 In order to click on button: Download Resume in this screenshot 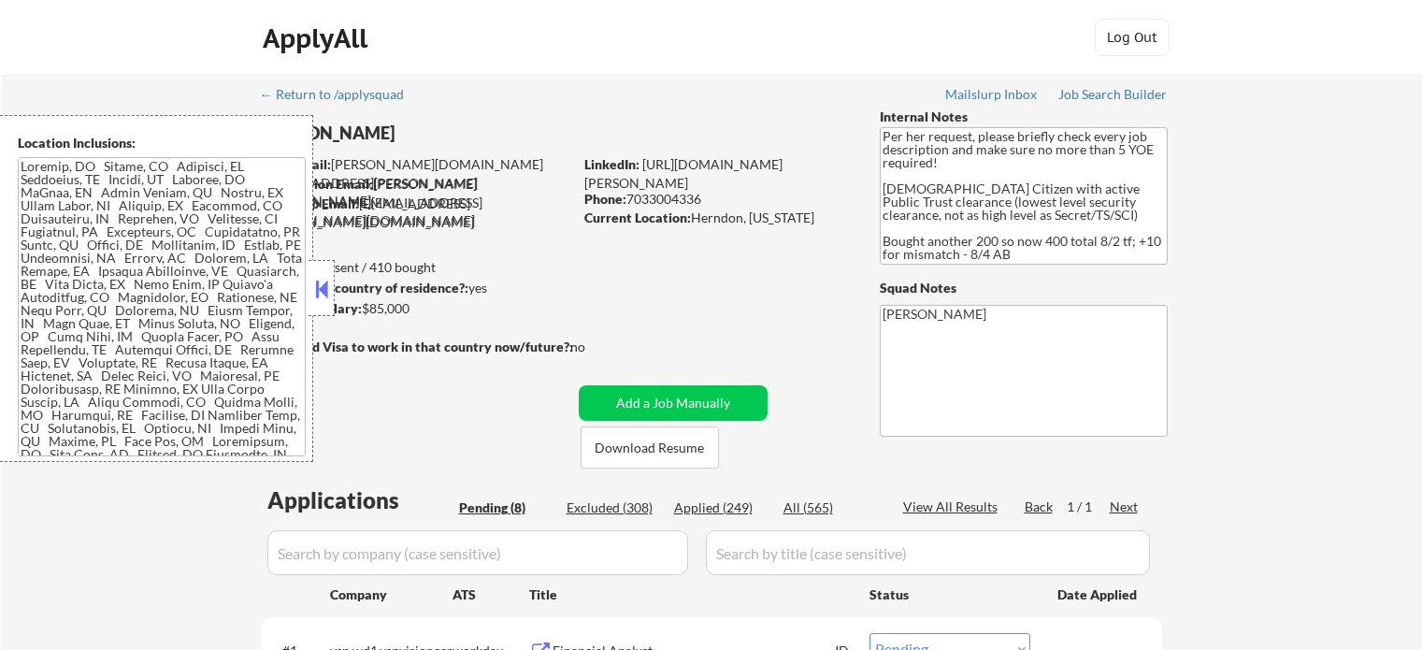, I will do `click(650, 447)`.